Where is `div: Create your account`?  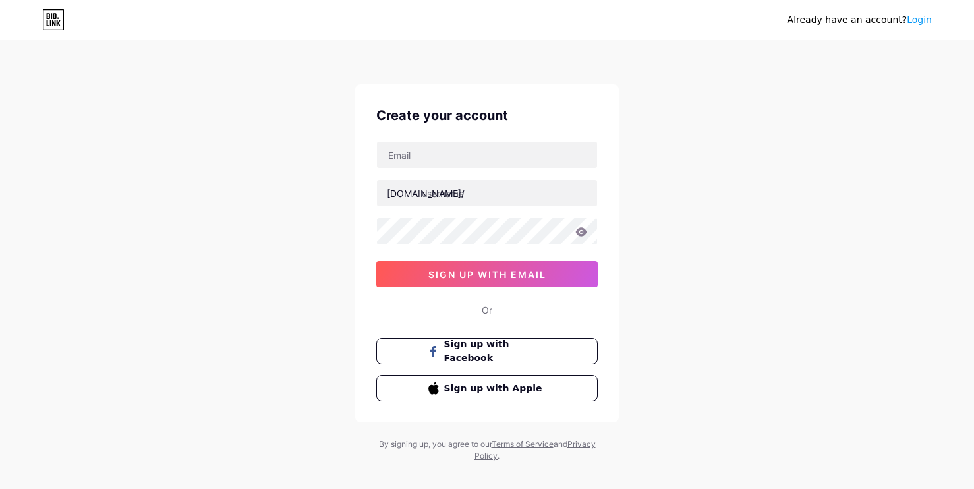 div: Create your account is located at coordinates (487, 115).